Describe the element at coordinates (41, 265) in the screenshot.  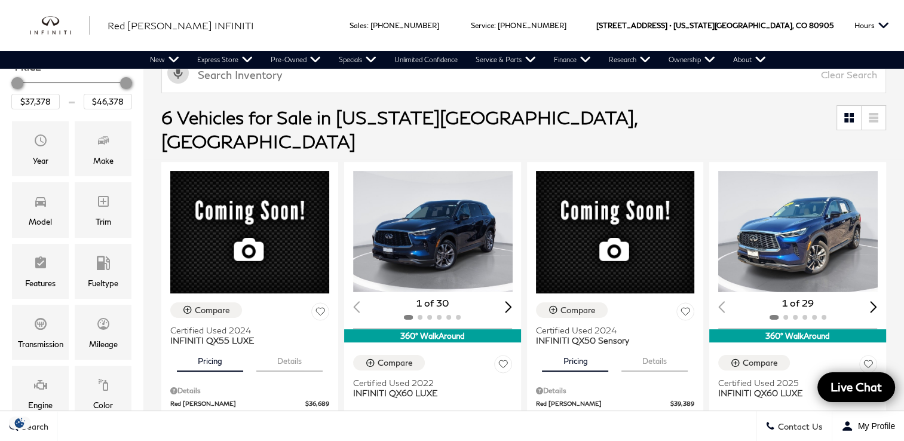
I see `span: Features` at that location.